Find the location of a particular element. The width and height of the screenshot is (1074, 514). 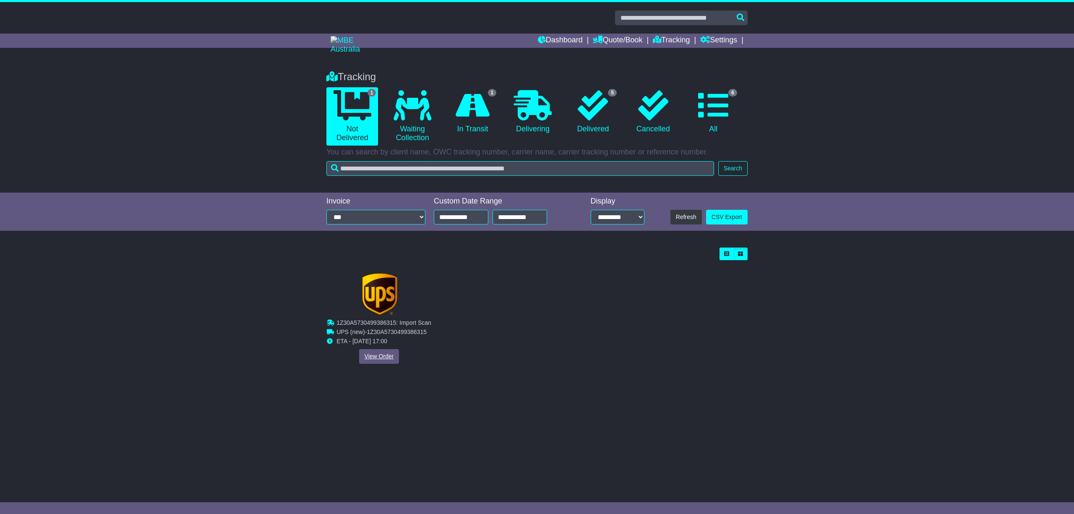

div: Display is located at coordinates (617, 201).